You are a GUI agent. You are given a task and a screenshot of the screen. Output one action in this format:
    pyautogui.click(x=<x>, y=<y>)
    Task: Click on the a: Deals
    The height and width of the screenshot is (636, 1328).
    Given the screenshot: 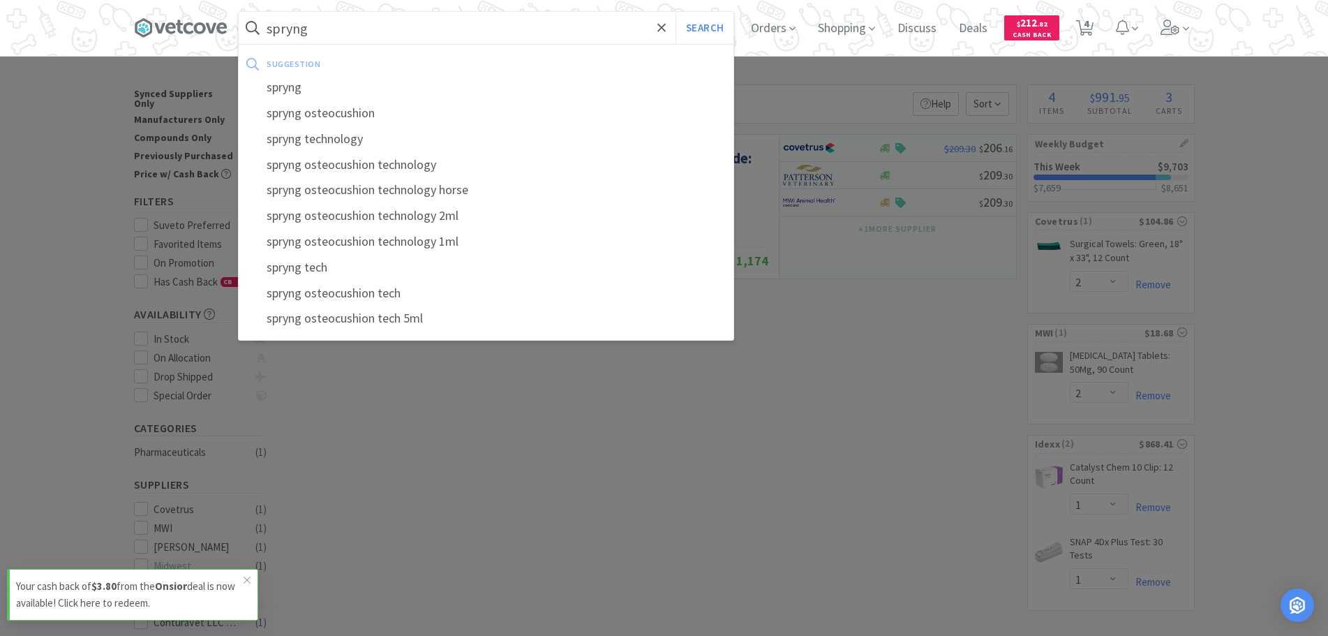 What is the action you would take?
    pyautogui.click(x=973, y=29)
    